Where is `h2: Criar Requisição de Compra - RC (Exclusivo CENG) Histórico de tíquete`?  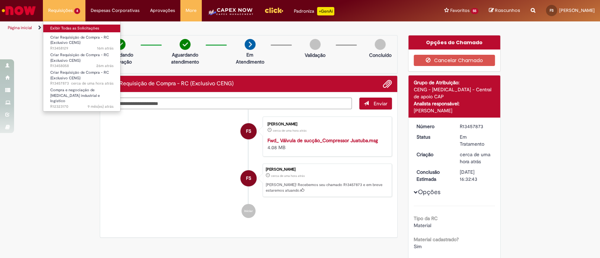
h2: Criar Requisição de Compra - RC (Exclusivo CENG) Histórico de tíquete is located at coordinates (169, 84).